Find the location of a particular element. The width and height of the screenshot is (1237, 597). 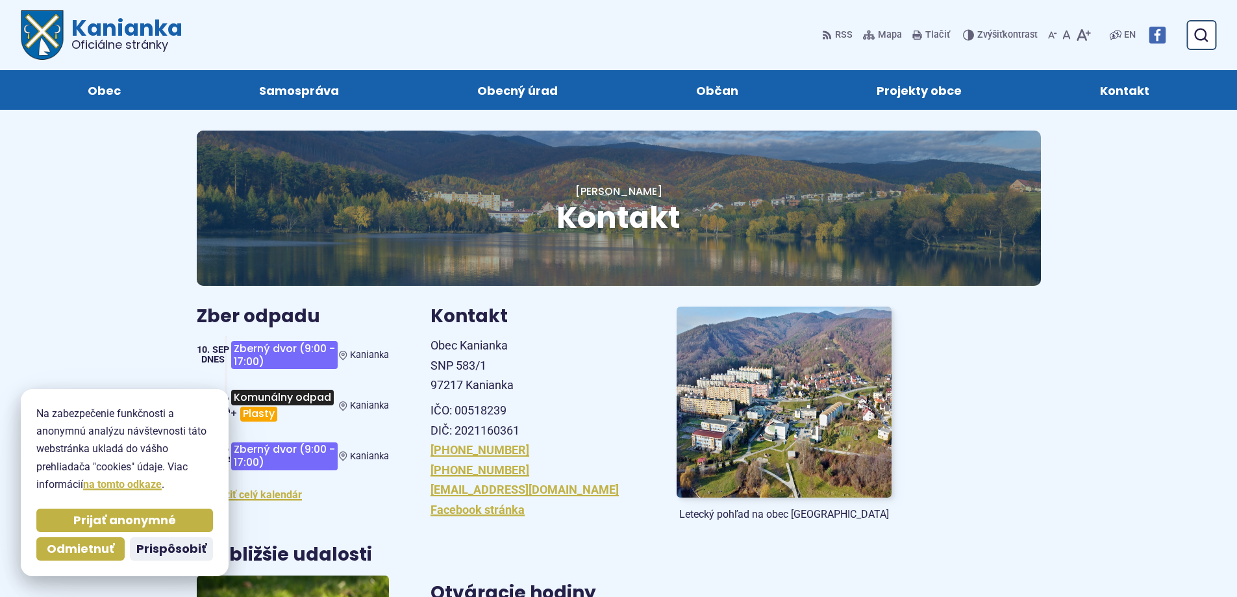

a: Kontakt is located at coordinates (1124, 90).